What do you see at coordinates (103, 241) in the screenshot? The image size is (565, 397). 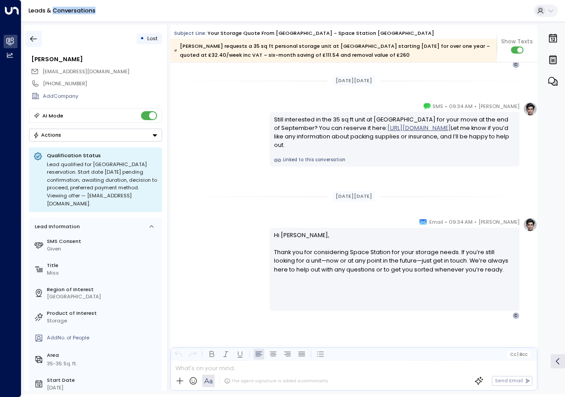 I see `label: SMS Consent` at bounding box center [103, 241].